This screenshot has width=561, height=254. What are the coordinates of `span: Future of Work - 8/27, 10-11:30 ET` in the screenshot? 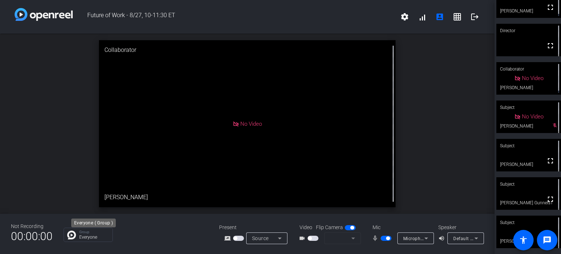 It's located at (234, 17).